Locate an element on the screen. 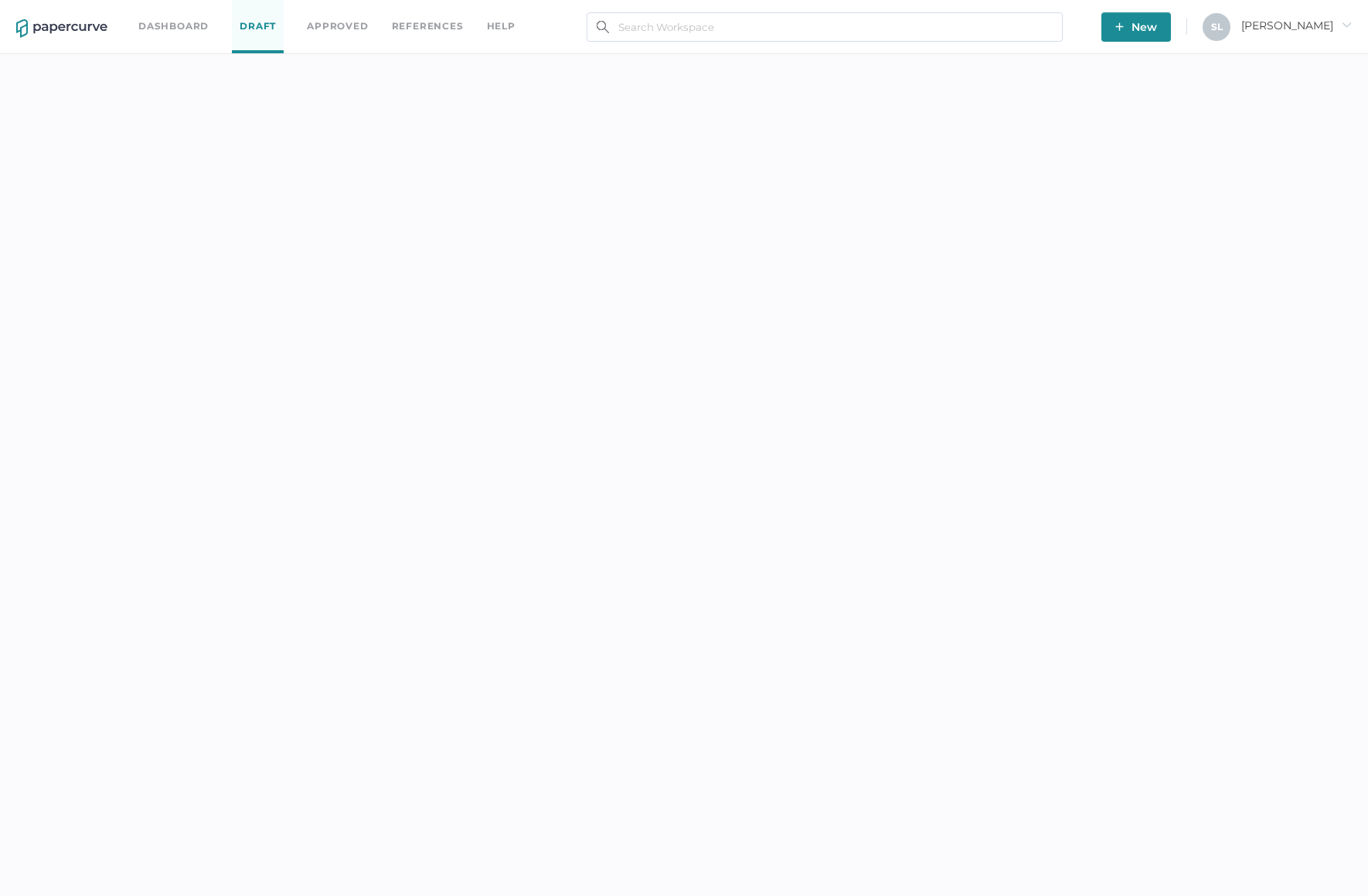 This screenshot has width=1368, height=896. div: help is located at coordinates (500, 26).